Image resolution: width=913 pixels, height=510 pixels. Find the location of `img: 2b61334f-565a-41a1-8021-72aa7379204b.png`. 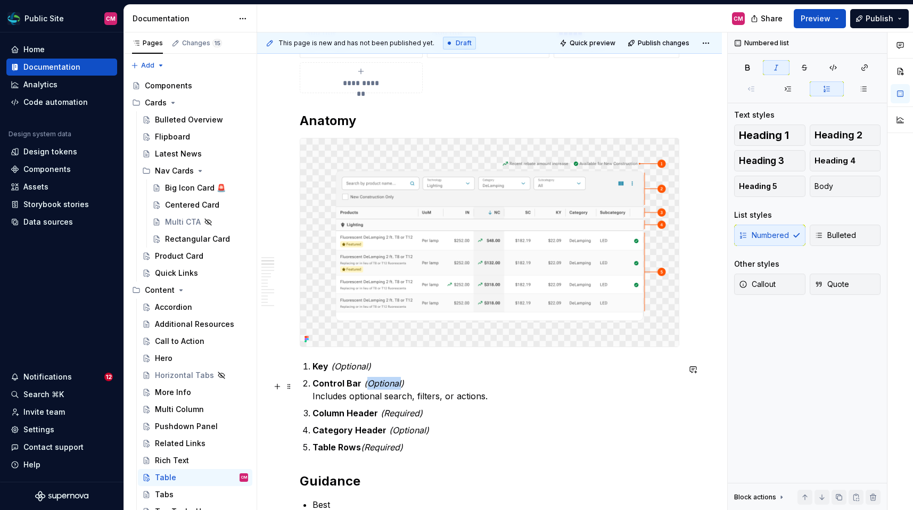

img: 2b61334f-565a-41a1-8021-72aa7379204b.png is located at coordinates (489, 242).